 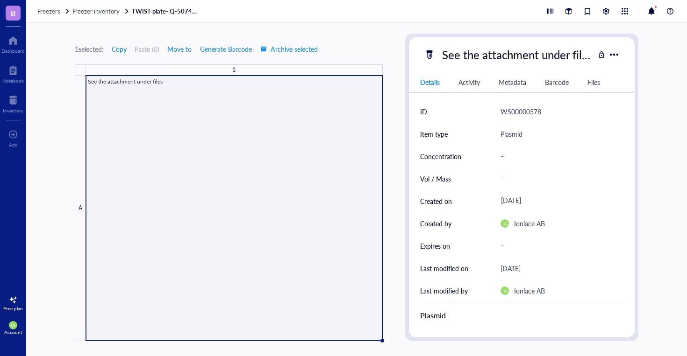 What do you see at coordinates (430, 82) in the screenshot?
I see `div: Details` at bounding box center [430, 82].